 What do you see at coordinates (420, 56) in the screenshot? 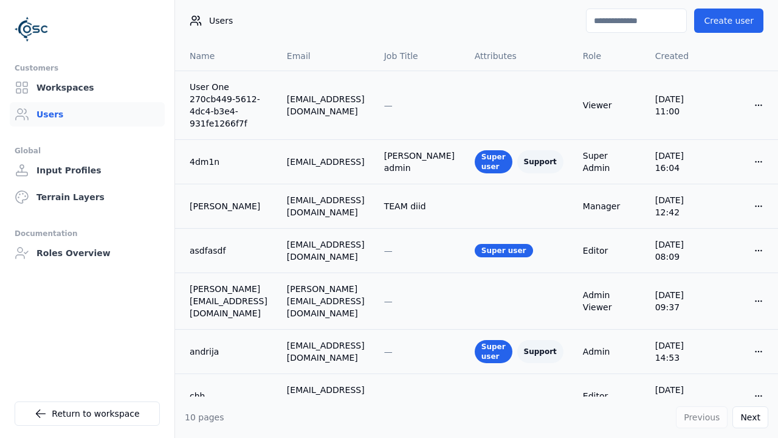
I see `th: Job Title` at bounding box center [420, 56].